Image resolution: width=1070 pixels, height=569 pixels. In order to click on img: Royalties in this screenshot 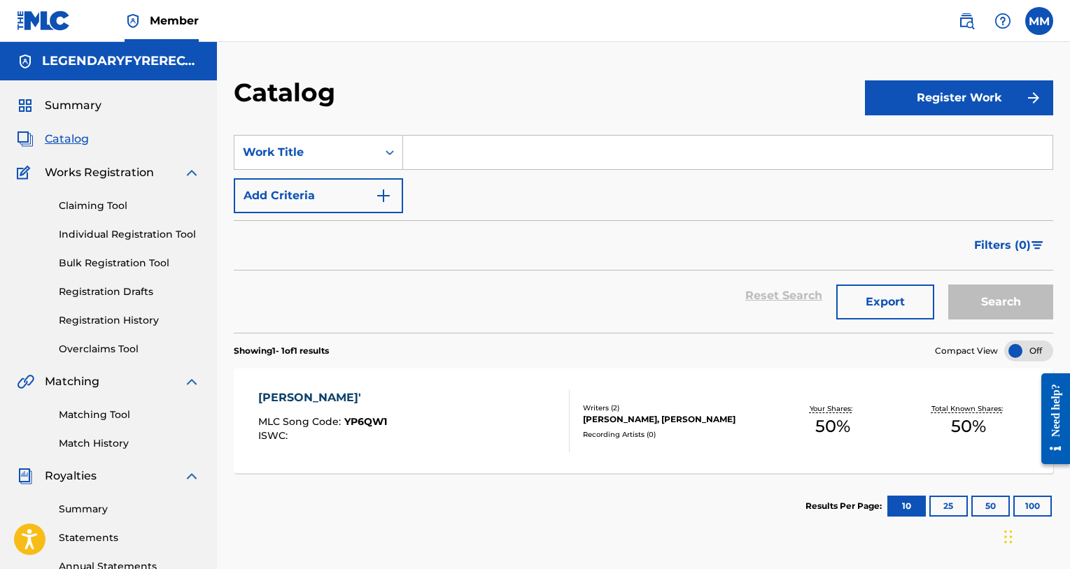, I will do `click(25, 476)`.